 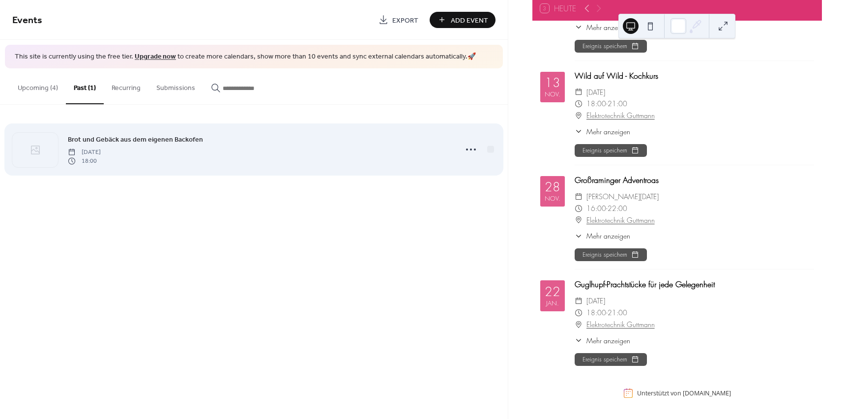 What do you see at coordinates (245, 57) in the screenshot?
I see `span: This site is currently using the free tier. to create more calendars, show more than 10 events an...` at bounding box center [245, 57].